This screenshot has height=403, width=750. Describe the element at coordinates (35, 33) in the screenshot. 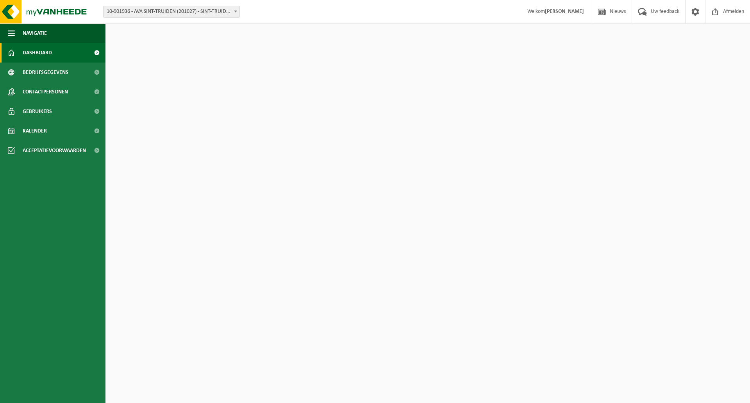

I see `span: Navigatie` at that location.